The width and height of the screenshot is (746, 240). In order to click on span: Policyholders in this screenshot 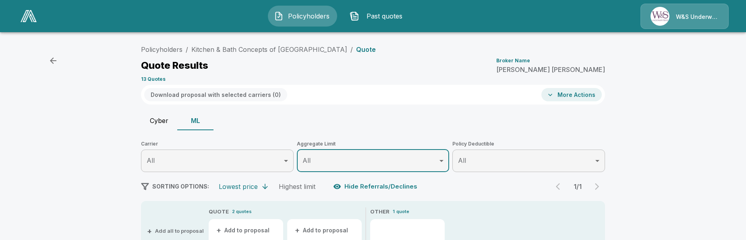, I will do `click(309, 16)`.